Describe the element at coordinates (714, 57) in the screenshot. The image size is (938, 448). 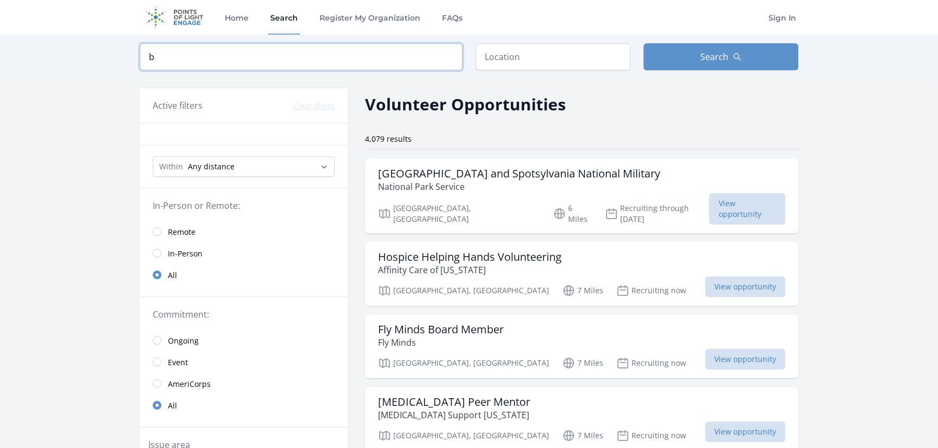
I see `span: Search` at that location.